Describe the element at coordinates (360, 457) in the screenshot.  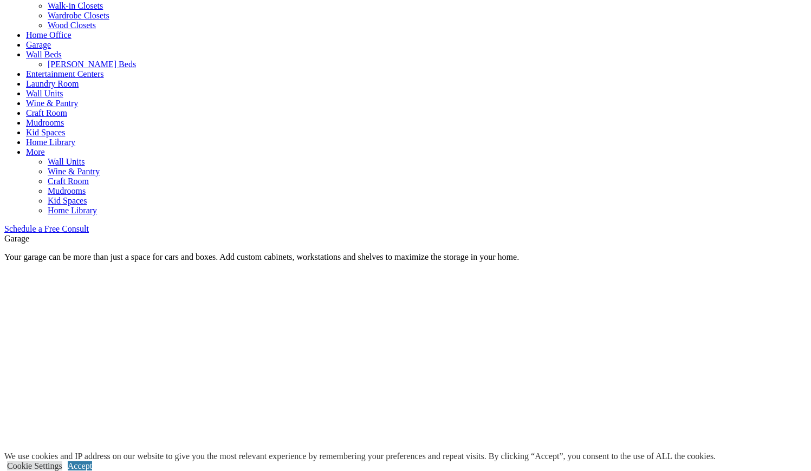
I see `div: We use cookies and IP address on our website to give you the most relevant experience by remember...` at that location.